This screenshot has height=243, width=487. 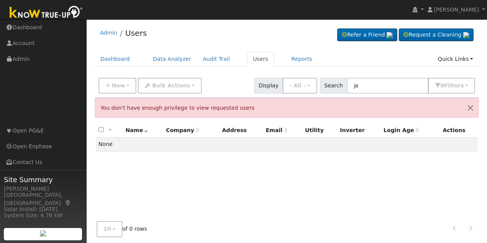 I want to click on input: Search, so click(x=388, y=85).